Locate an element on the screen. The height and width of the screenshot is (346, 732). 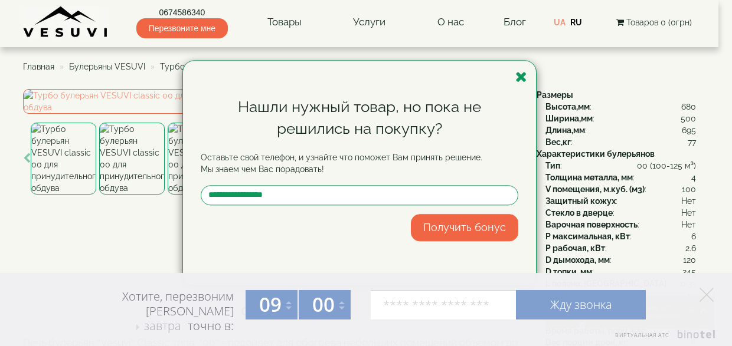
div: Нашли нужный товар, но пока не решились на покупку? is located at coordinates (359, 118).